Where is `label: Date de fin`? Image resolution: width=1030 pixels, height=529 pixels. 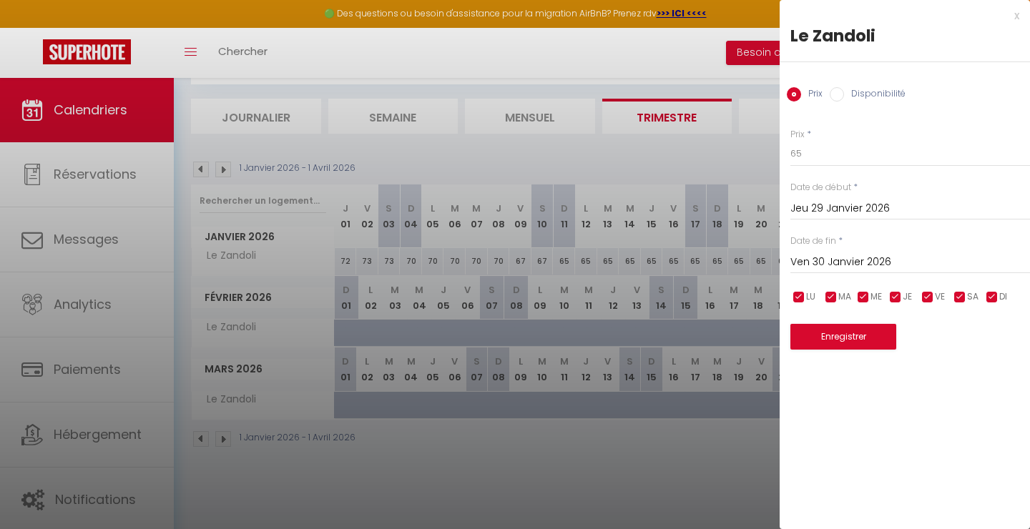
label: Date de fin is located at coordinates (813, 241).